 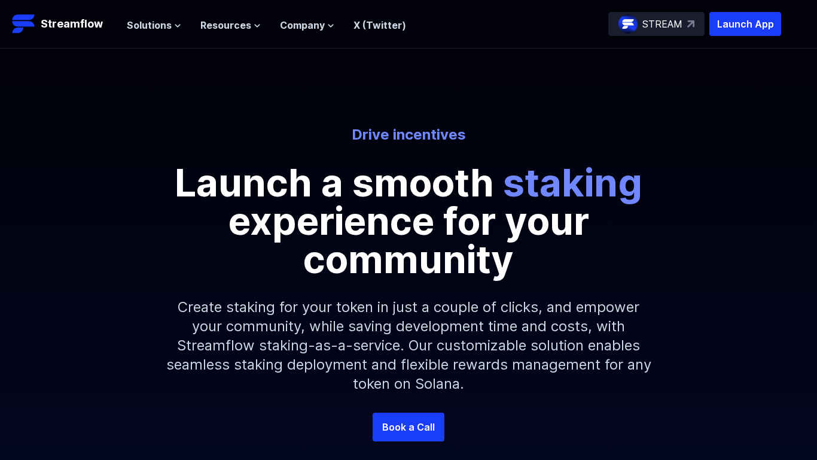 I want to click on span: Company, so click(x=302, y=25).